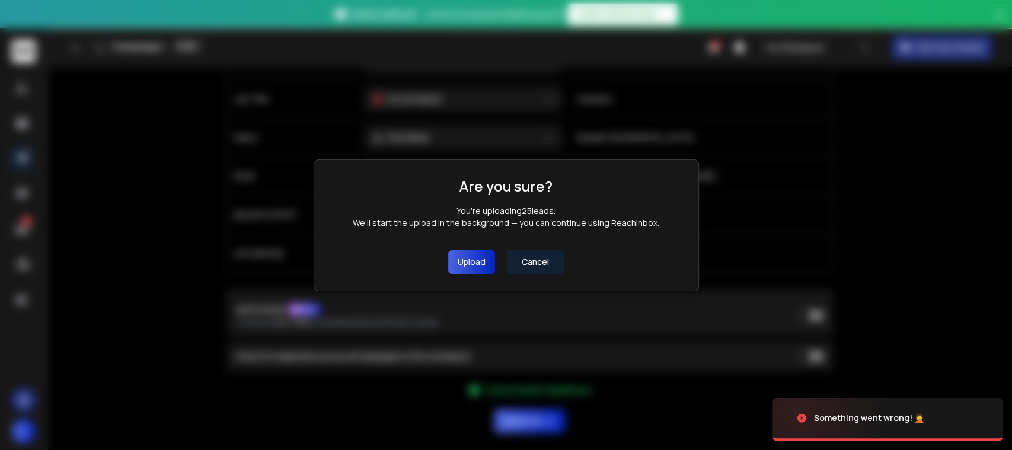 The height and width of the screenshot is (450, 1012). I want to click on div: Something went wrong! 🤦, so click(869, 418).